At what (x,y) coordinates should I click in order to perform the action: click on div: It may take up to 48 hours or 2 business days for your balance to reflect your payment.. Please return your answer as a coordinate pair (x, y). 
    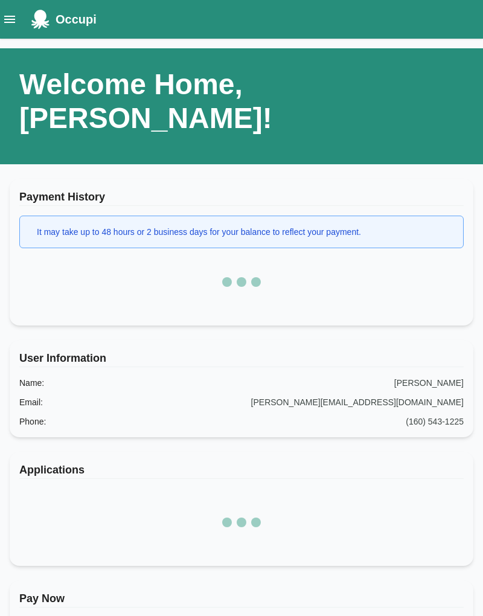
    Looking at the image, I should click on (199, 232).